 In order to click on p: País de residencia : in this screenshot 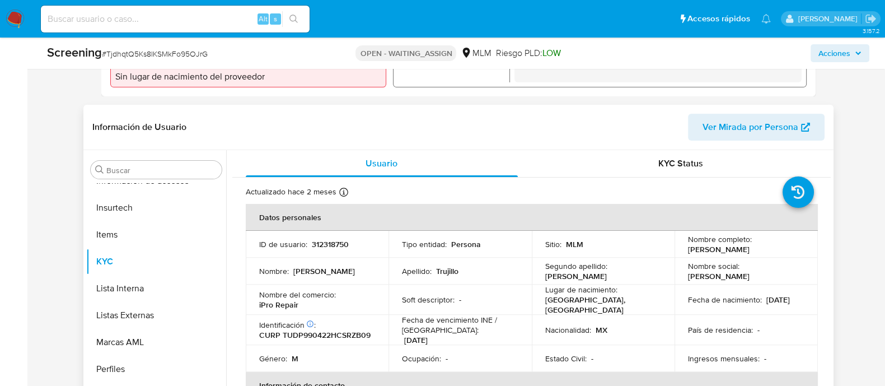, I will do `click(721, 330)`.